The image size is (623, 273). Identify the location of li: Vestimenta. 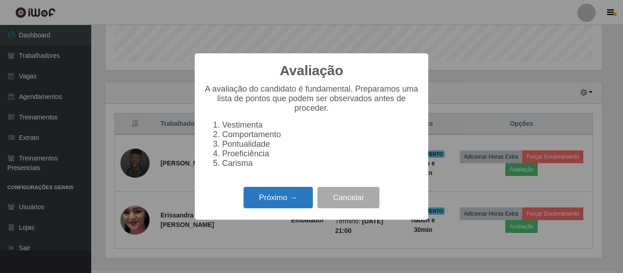
(321, 125).